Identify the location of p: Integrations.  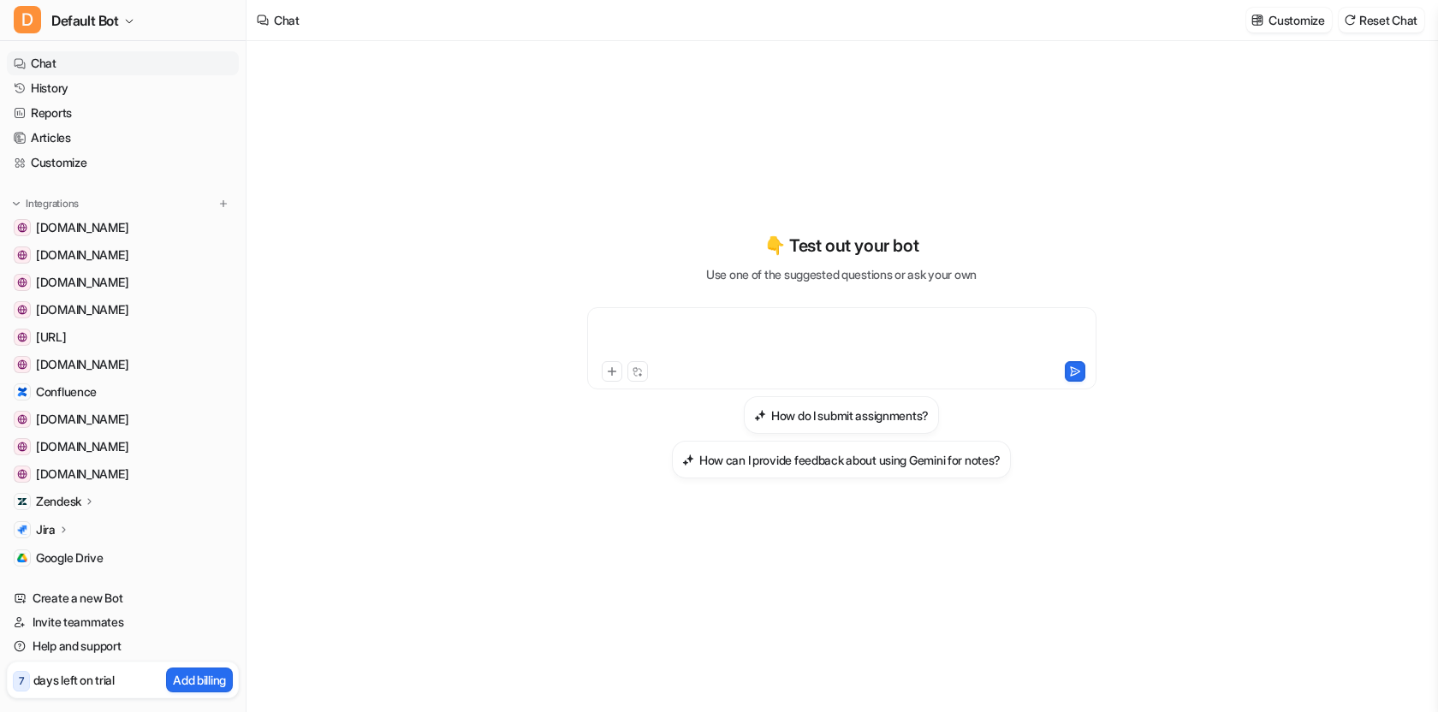
(52, 204).